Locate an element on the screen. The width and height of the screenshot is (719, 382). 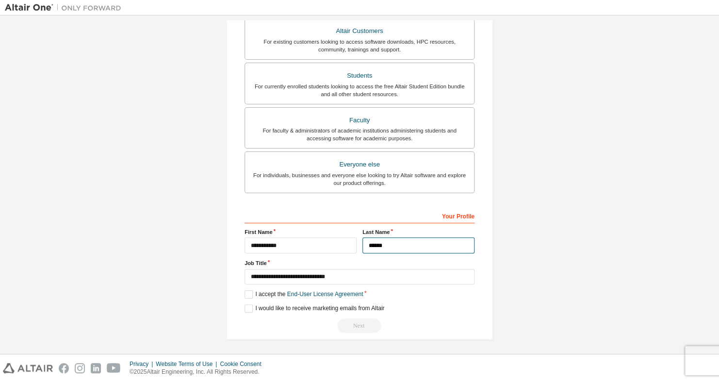
img: youtube.svg is located at coordinates (114, 368).